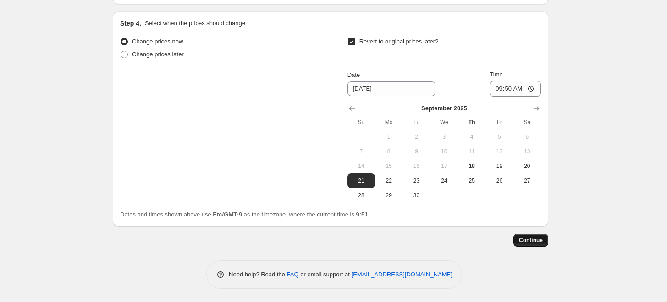  Describe the element at coordinates (472, 166) in the screenshot. I see `button: Today Thursday September 18 2025` at that location.